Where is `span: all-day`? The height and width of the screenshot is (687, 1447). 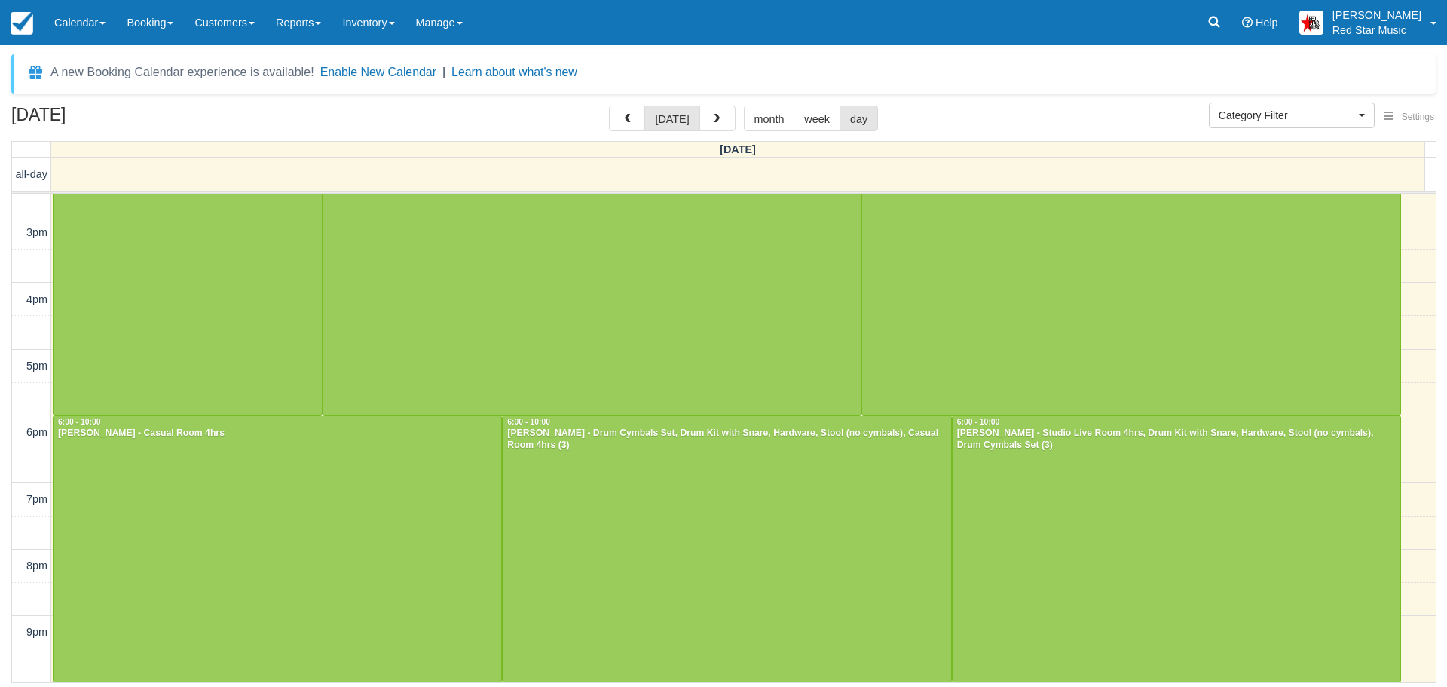 span: all-day is located at coordinates (32, 174).